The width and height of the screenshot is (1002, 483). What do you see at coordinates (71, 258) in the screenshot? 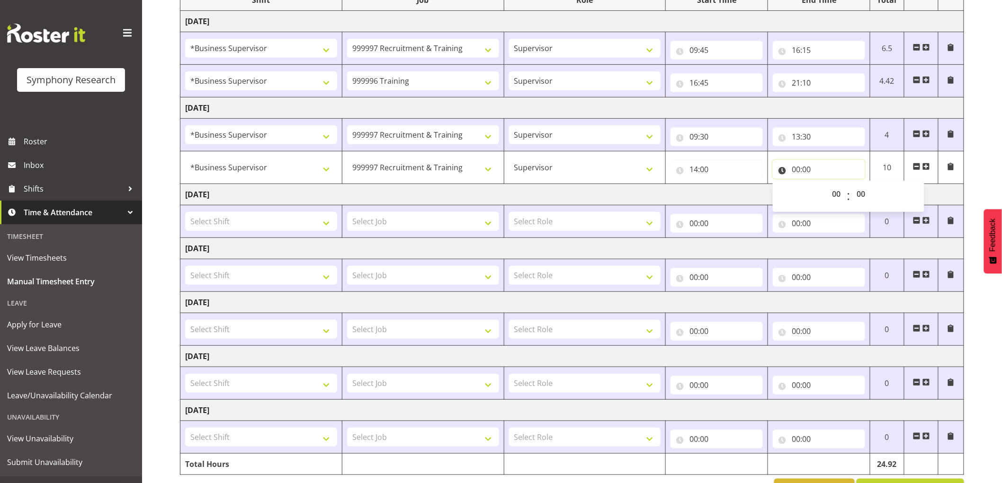
I see `span: View Timesheets` at bounding box center [71, 258].